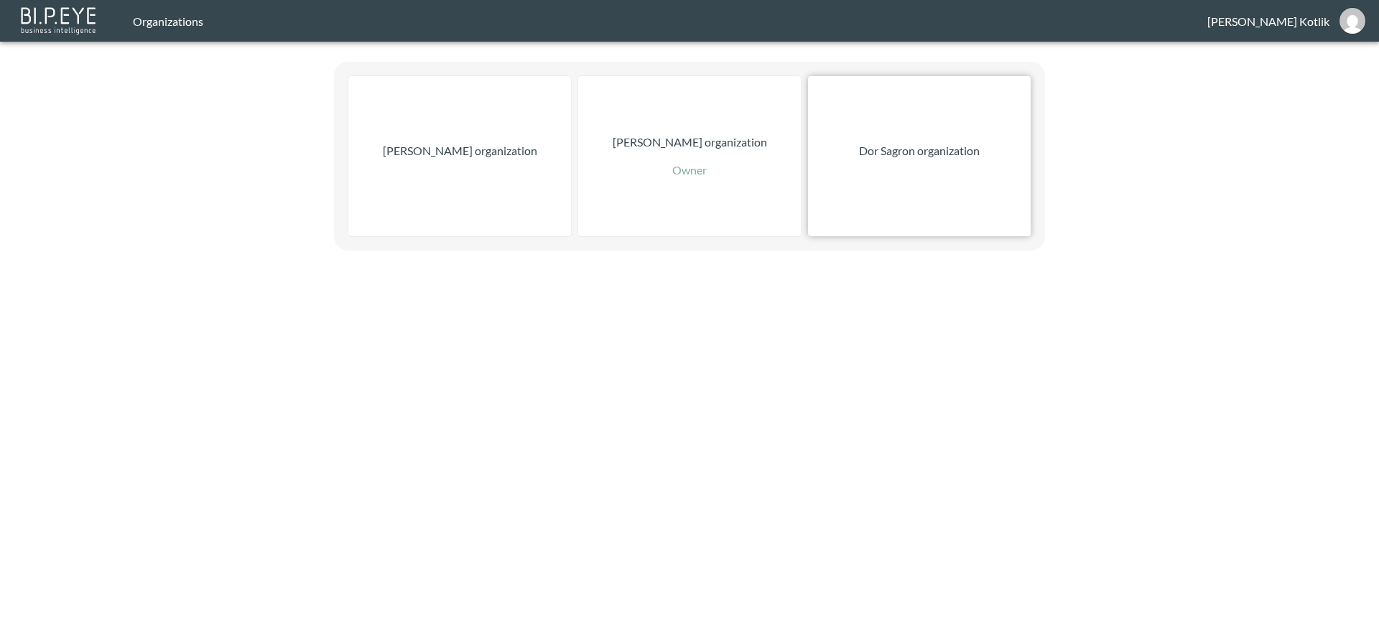 This screenshot has height=624, width=1379. What do you see at coordinates (670, 21) in the screenshot?
I see `div: Organizations` at bounding box center [670, 21].